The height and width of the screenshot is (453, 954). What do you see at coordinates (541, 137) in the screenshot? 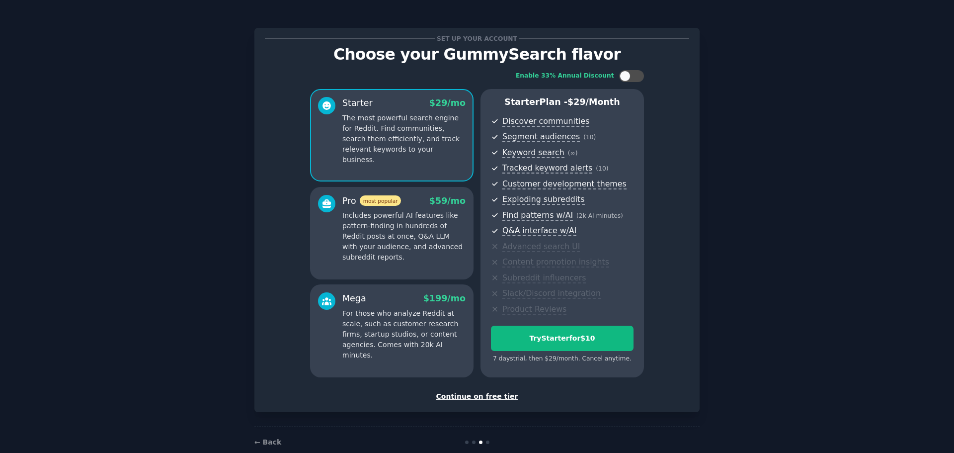
I see `span: Segment audiences` at bounding box center [541, 137].